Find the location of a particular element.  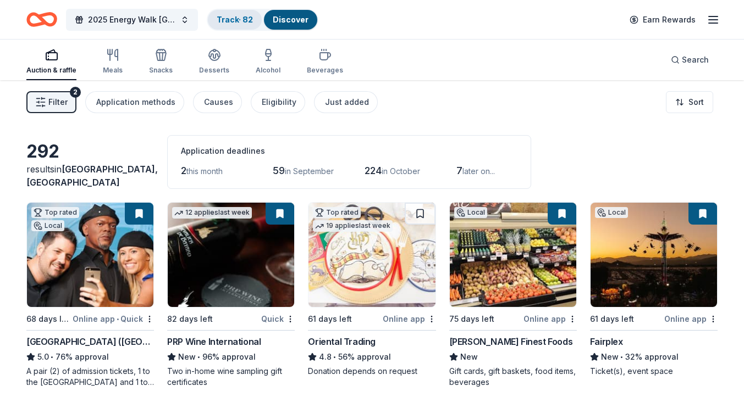

div: 19 applies last week is located at coordinates (352, 226).